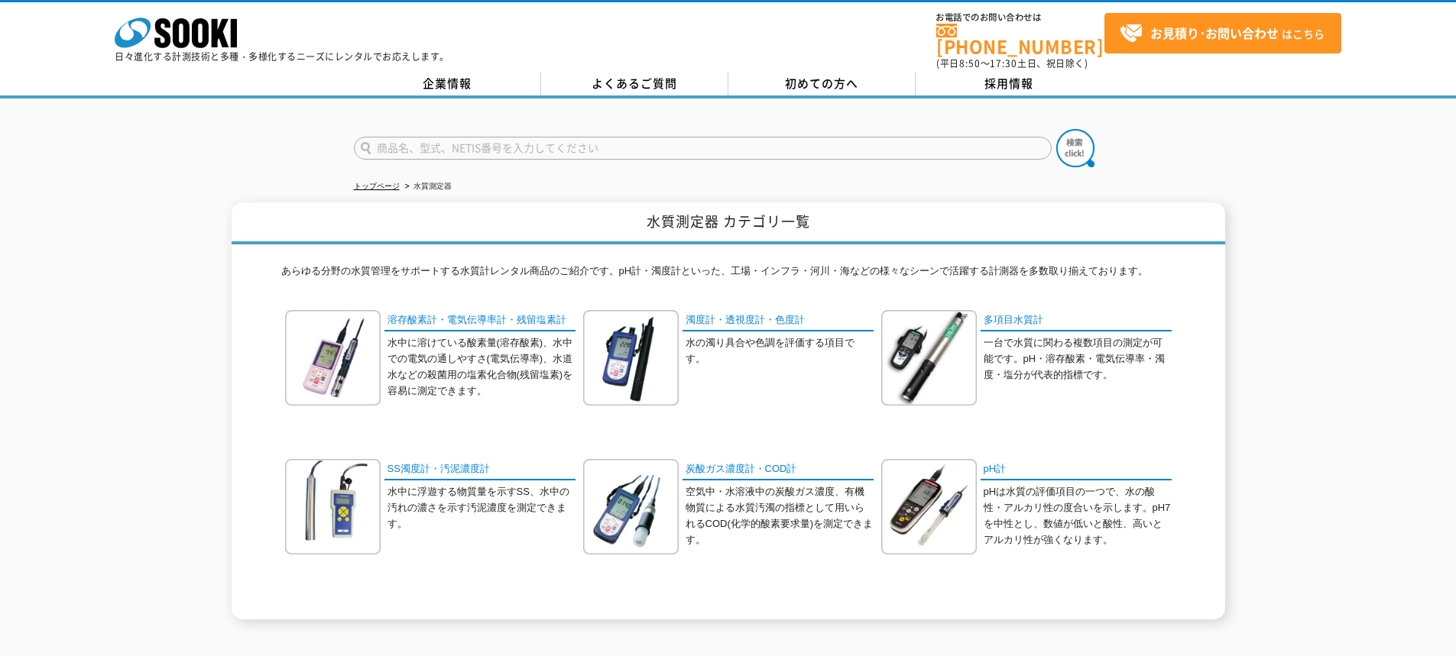 This screenshot has height=656, width=1456. I want to click on input: 商品名、型式、NETIS番号を入力してください, so click(702, 148).